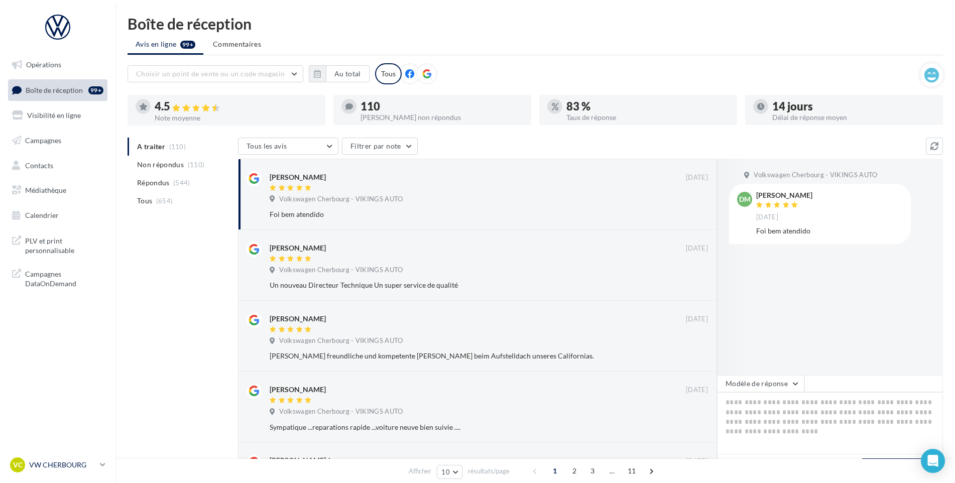  Describe the element at coordinates (745, 199) in the screenshot. I see `span: DM` at that location.